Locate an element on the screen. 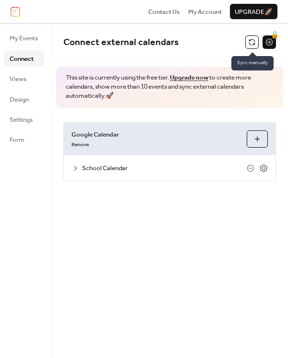 Image resolution: width=288 pixels, height=358 pixels. a: My Account is located at coordinates (205, 12).